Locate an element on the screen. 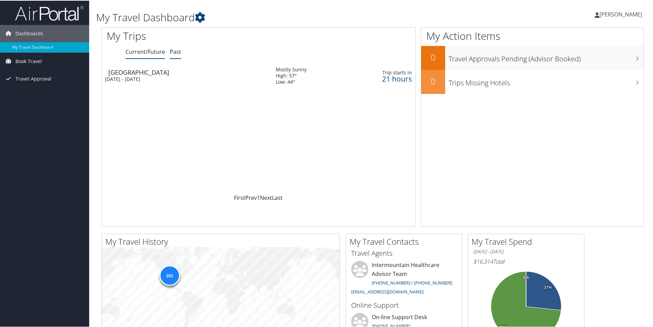 The image size is (653, 327). li: Intermountain Healthcare Advisor Team is located at coordinates (404, 278).